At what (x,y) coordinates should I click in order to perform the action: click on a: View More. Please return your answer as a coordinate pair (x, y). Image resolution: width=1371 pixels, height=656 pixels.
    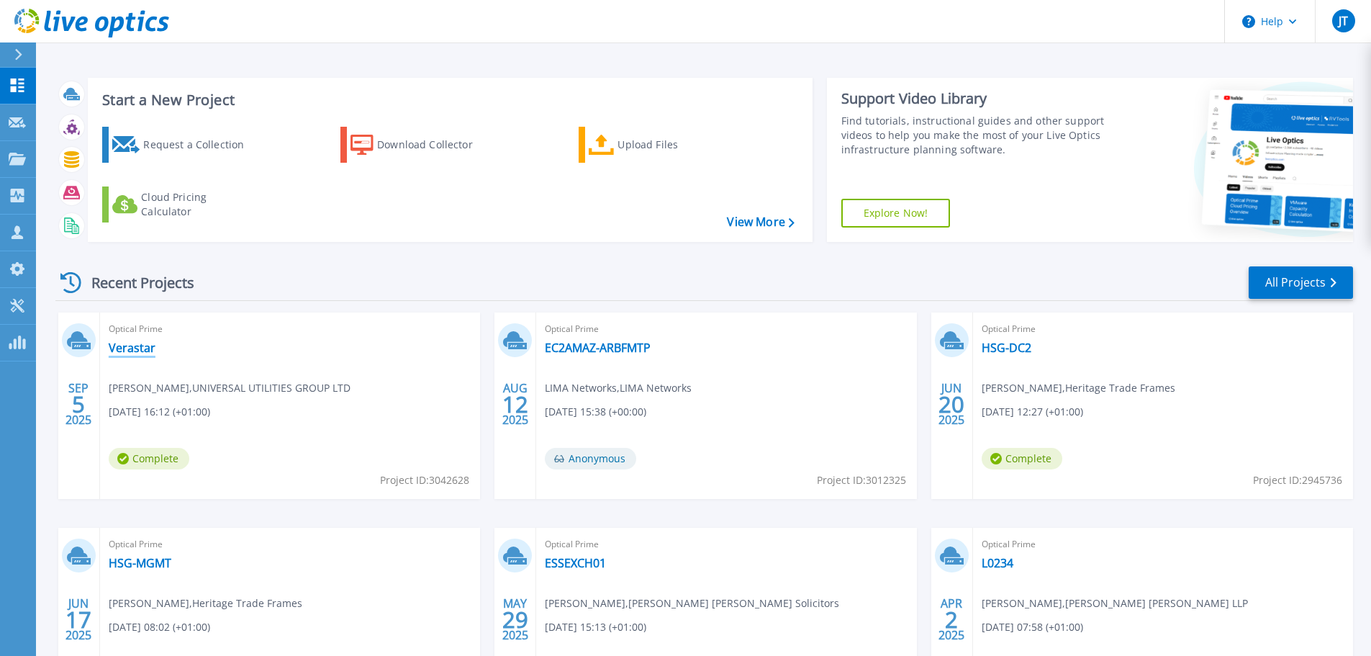
    Looking at the image, I should click on (760, 222).